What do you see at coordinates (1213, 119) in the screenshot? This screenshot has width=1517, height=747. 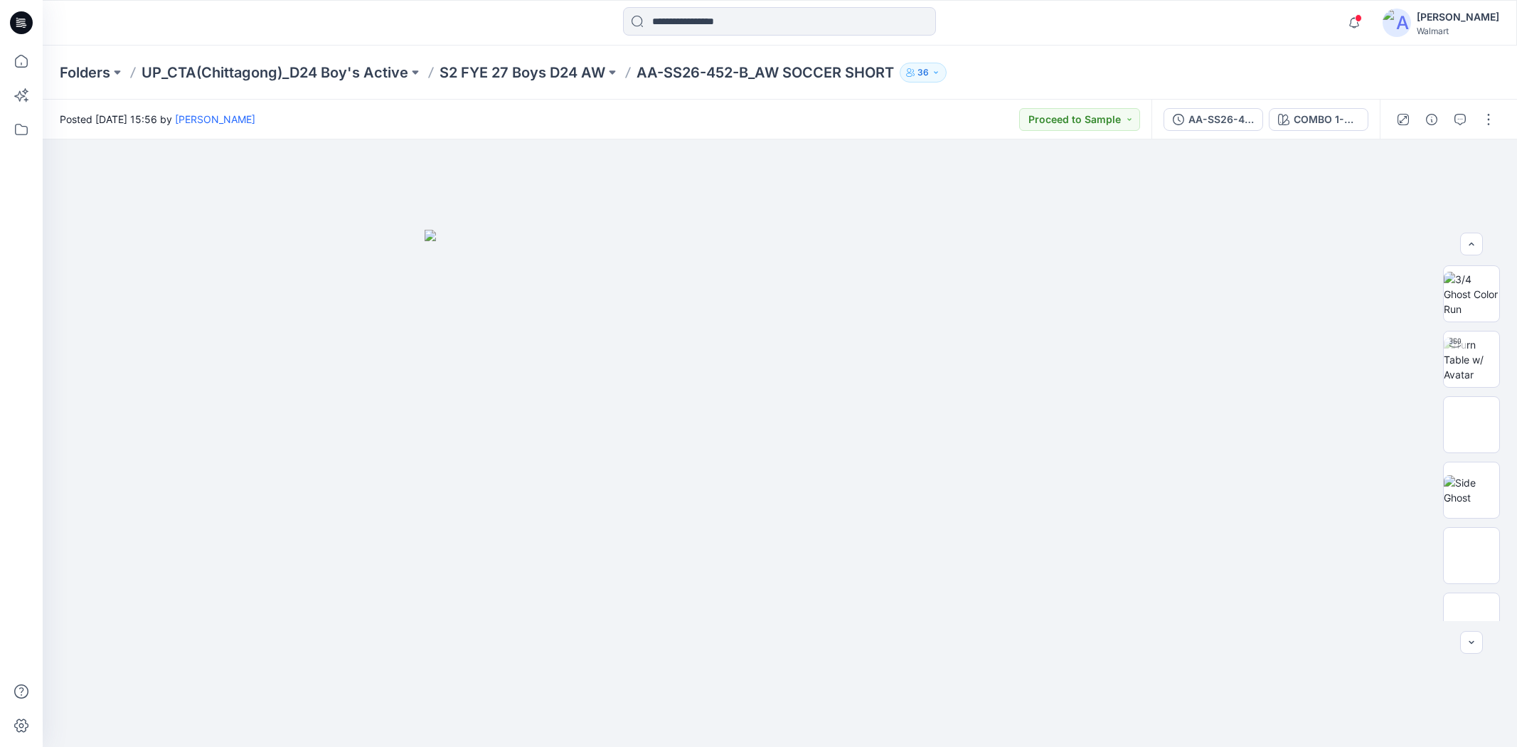 I see `button: AA-SS26-452-B_AW SOCCER SHORT` at bounding box center [1213, 119].